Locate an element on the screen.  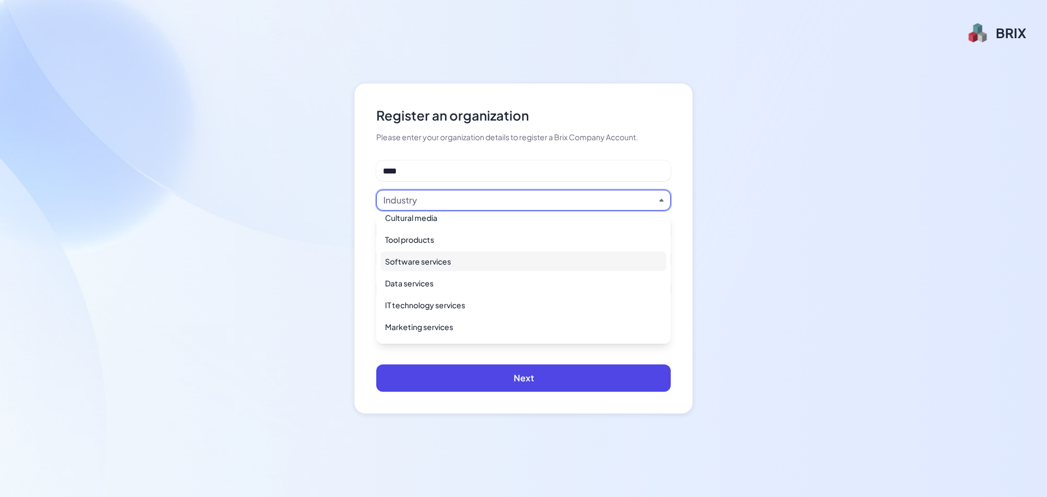
div: BRIX is located at coordinates (1011, 33).